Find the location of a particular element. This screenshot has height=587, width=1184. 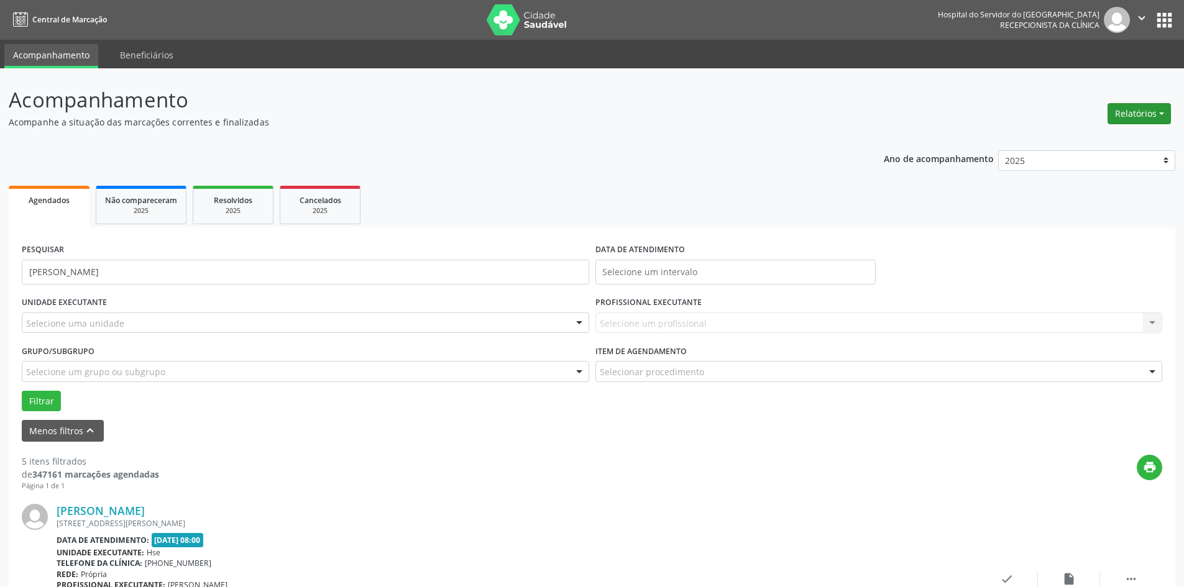

label: Grupo/Subgrupo is located at coordinates (58, 351).